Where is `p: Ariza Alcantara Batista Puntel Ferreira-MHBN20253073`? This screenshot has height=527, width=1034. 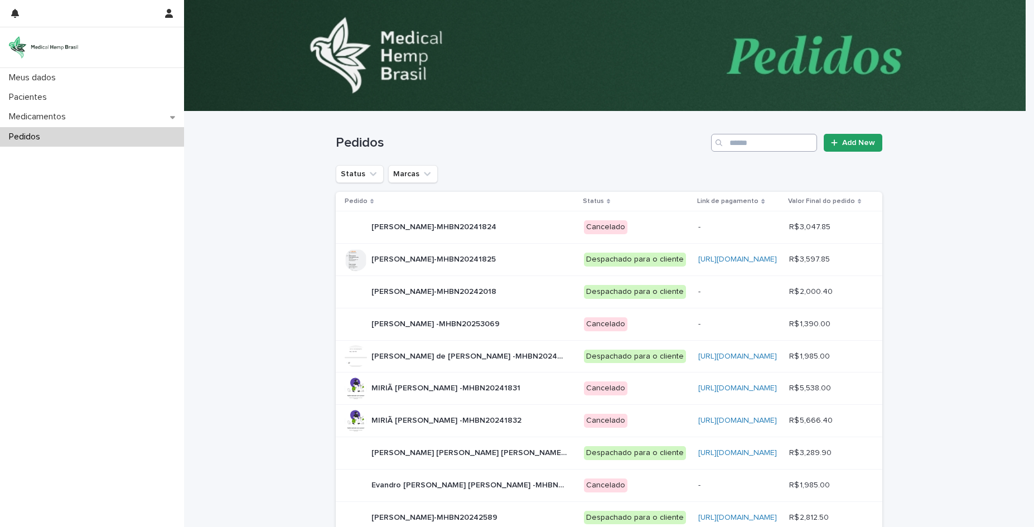 p: Ariza Alcantara Batista Puntel Ferreira-MHBN20253073 is located at coordinates (470, 452).